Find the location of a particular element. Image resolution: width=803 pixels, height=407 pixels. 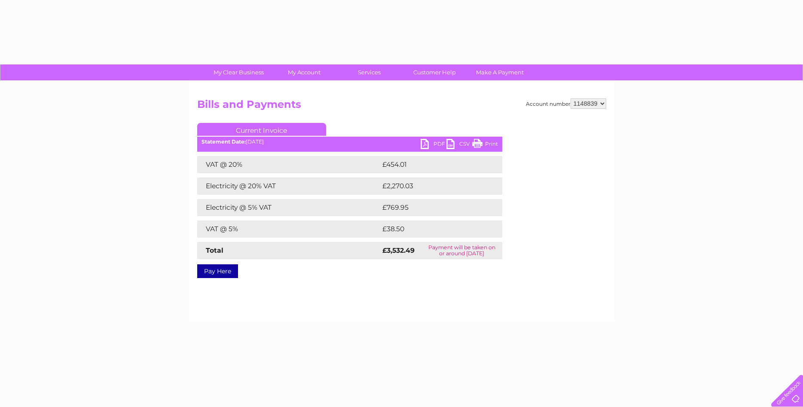

a: Customer Help is located at coordinates (435, 72).